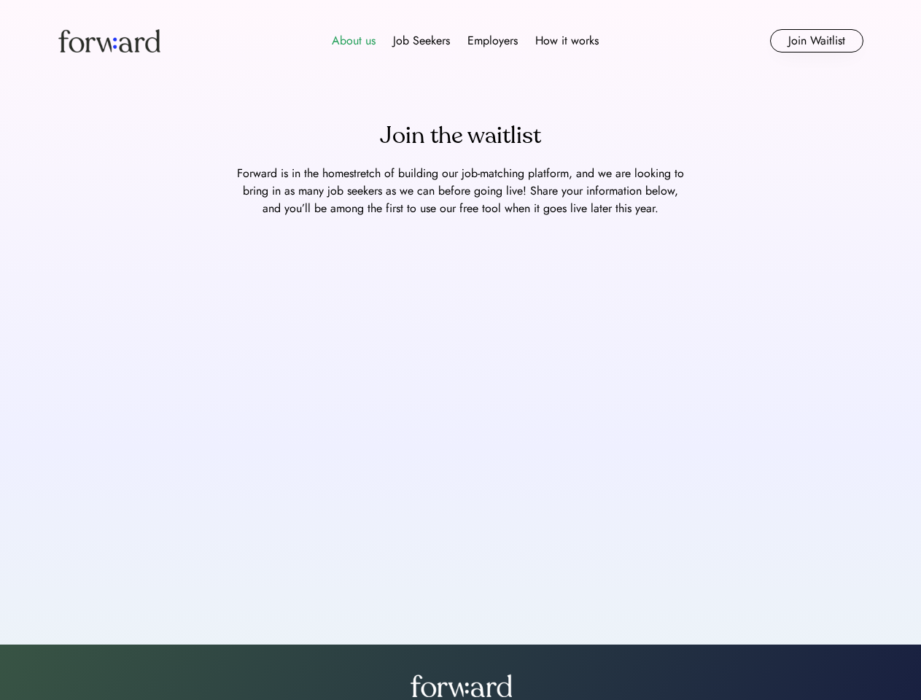 This screenshot has height=700, width=921. Describe the element at coordinates (354, 41) in the screenshot. I see `div: About us` at that location.